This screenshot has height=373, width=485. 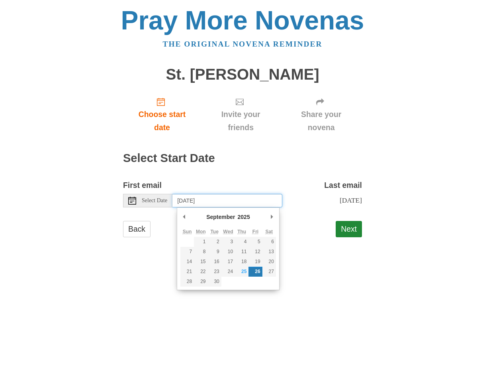 What do you see at coordinates (228, 232) in the screenshot?
I see `abbr: Wednesday` at bounding box center [228, 232].